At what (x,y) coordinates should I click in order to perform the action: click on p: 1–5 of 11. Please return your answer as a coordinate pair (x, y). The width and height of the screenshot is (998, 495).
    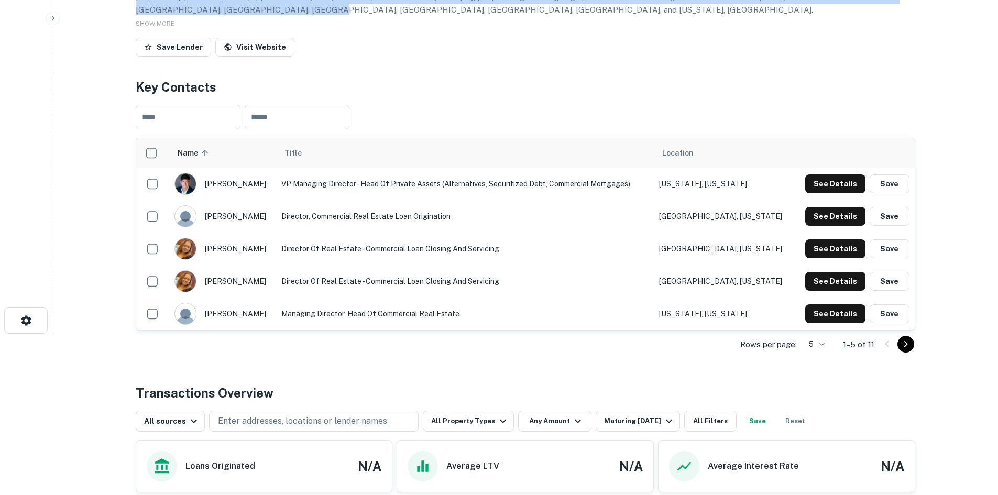
    Looking at the image, I should click on (858, 345).